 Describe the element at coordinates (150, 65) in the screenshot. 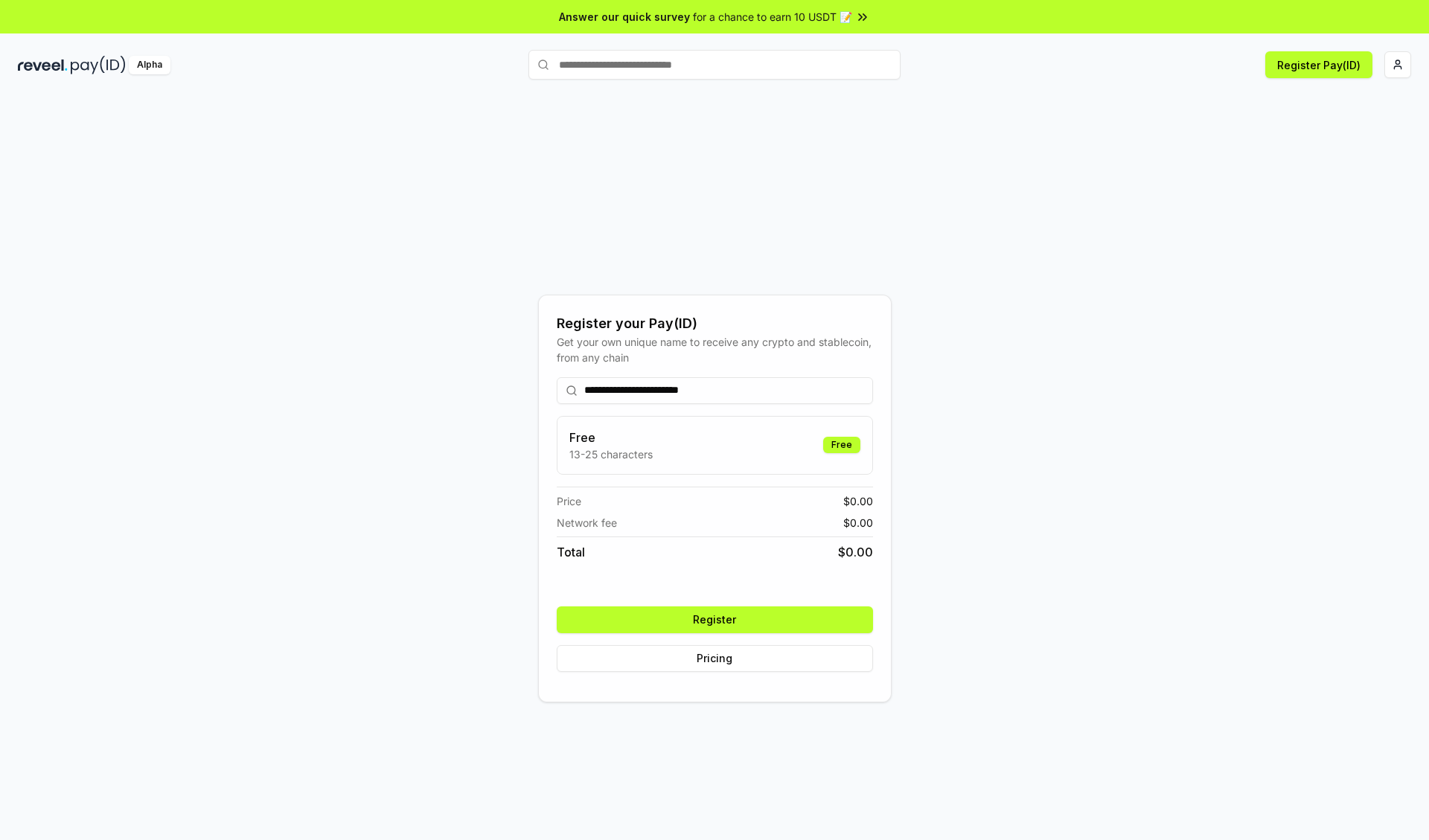

I see `div: Alpha` at that location.